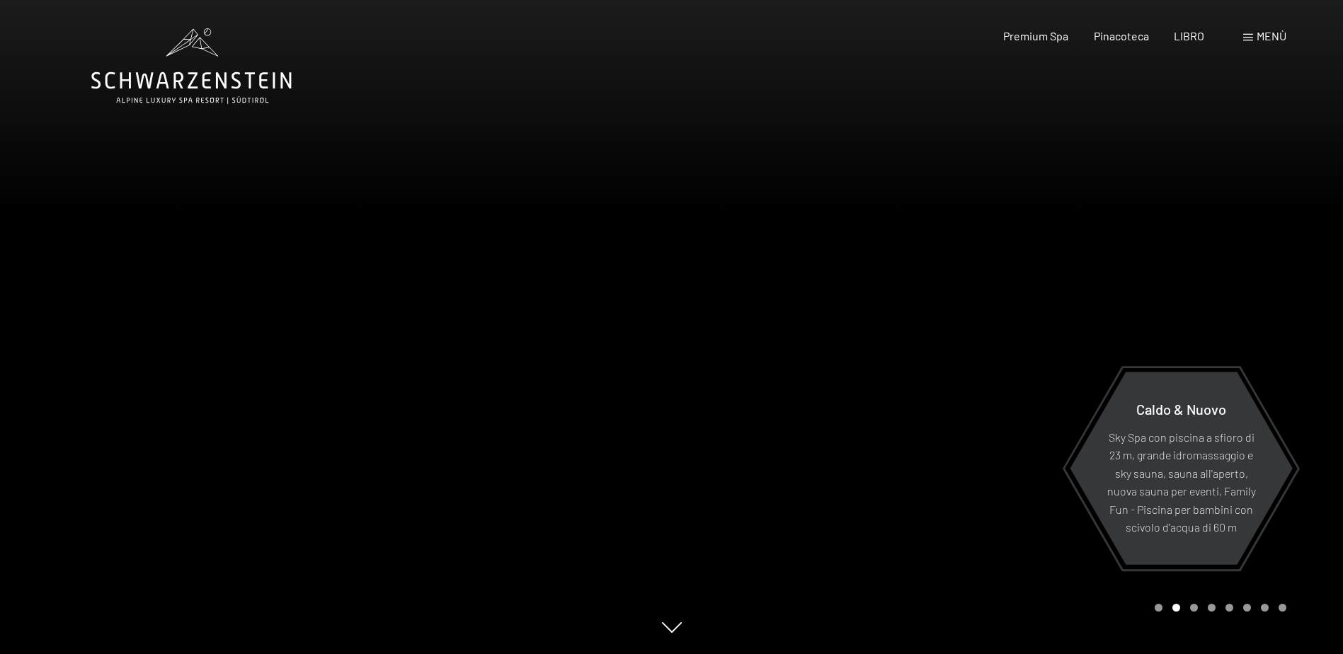 The width and height of the screenshot is (1343, 654). What do you see at coordinates (1036, 35) in the screenshot?
I see `a: Premium Spa` at bounding box center [1036, 35].